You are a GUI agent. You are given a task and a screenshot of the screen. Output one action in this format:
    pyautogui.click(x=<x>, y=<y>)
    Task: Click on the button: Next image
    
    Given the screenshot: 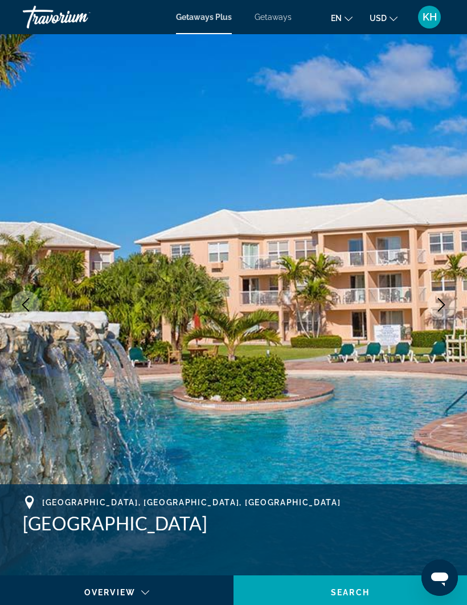 What is the action you would take?
    pyautogui.click(x=442, y=305)
    